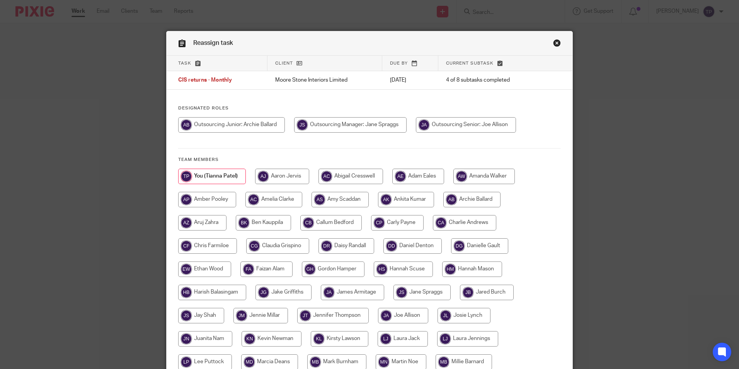  I want to click on span: CIS returns - Monthly, so click(205, 80).